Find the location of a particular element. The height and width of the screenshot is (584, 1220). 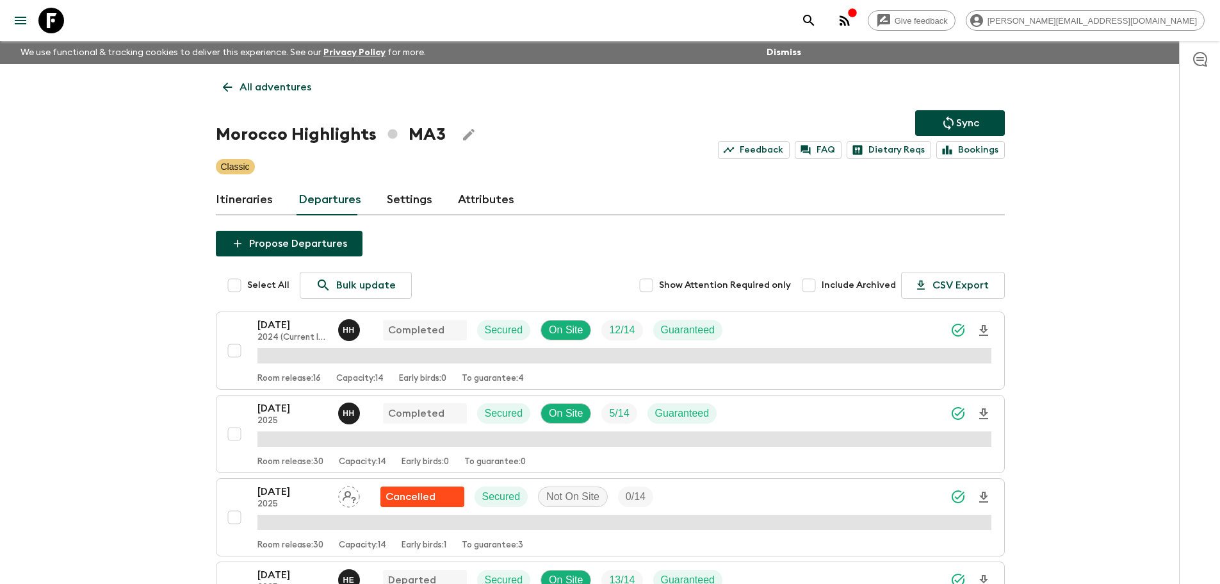

a: Attributes is located at coordinates (486, 200).